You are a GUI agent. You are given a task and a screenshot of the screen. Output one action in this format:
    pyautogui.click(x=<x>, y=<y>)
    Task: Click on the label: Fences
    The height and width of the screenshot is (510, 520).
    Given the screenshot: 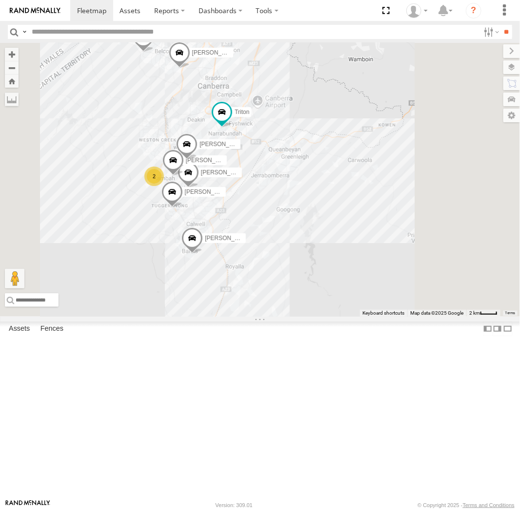 What is the action you would take?
    pyautogui.click(x=52, y=329)
    